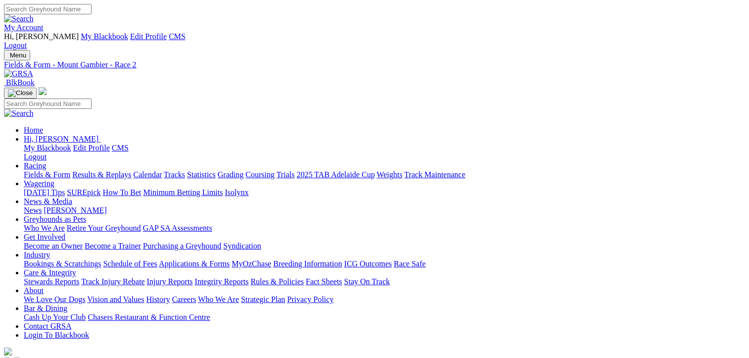 The width and height of the screenshot is (749, 358). I want to click on a: Fact Sheets, so click(324, 281).